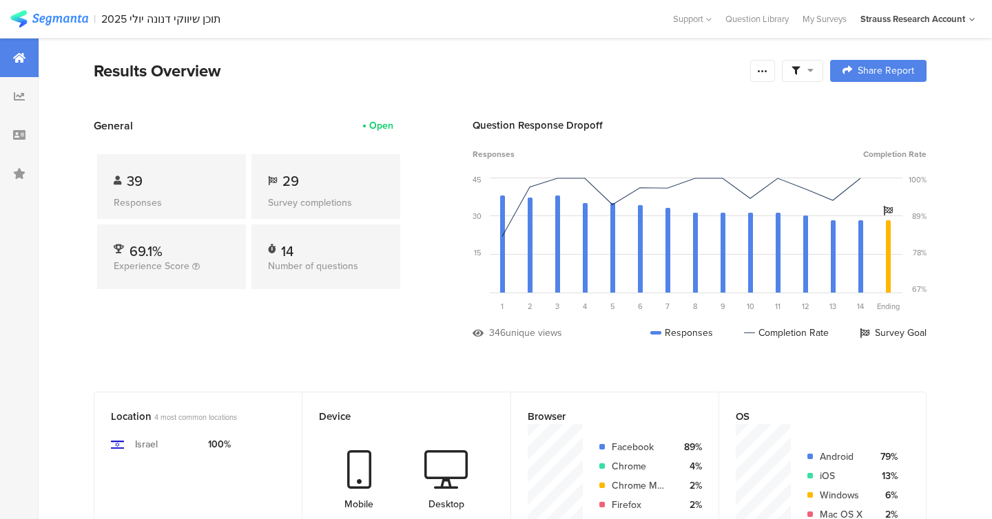 Image resolution: width=992 pixels, height=519 pixels. Describe the element at coordinates (477, 216) in the screenshot. I see `div: 30` at that location.